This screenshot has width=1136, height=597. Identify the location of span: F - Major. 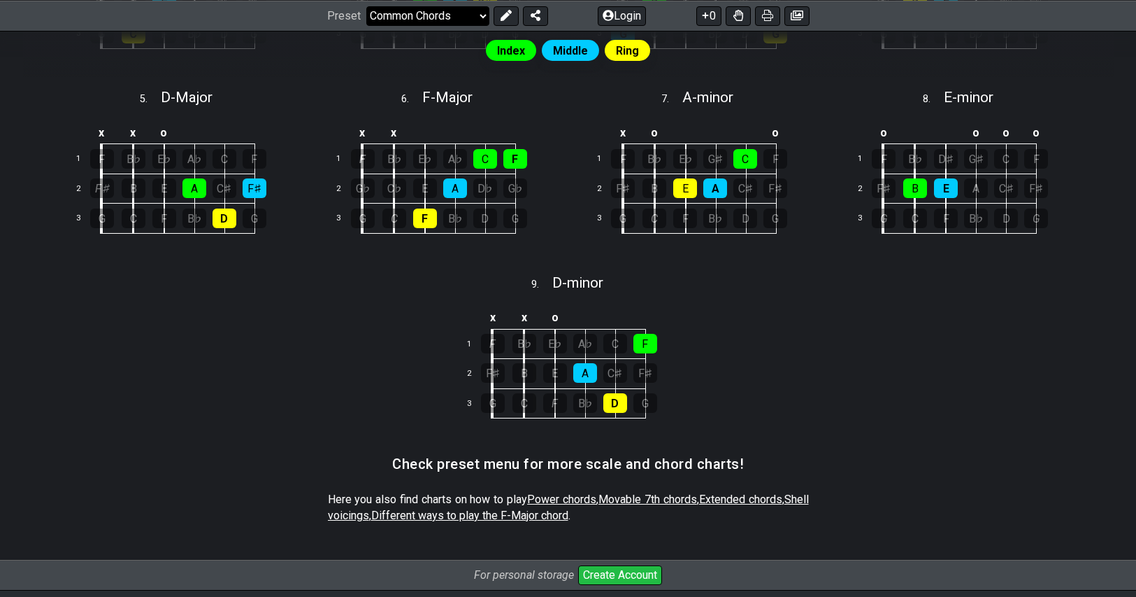
(448, 97).